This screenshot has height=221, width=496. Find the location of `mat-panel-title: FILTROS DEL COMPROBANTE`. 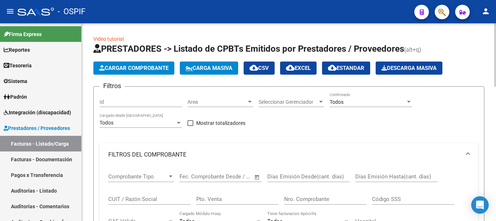

mat-panel-title: FILTROS DEL COMPROBANTE is located at coordinates (284, 155).